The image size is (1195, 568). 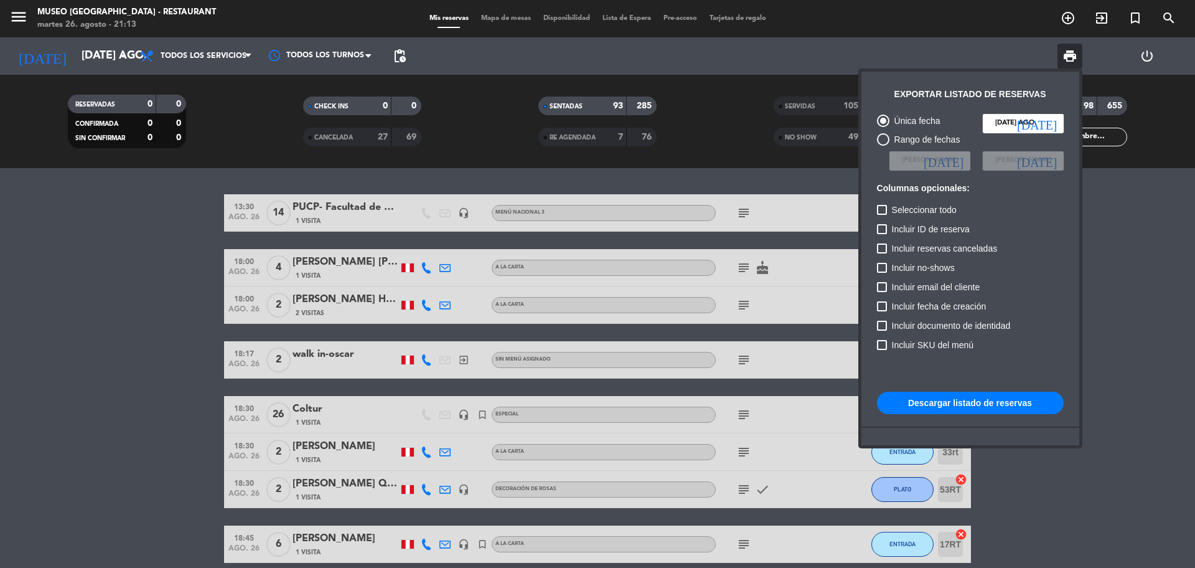 What do you see at coordinates (970, 94) in the screenshot?
I see `div: Exportar listado de reservas` at bounding box center [970, 94].